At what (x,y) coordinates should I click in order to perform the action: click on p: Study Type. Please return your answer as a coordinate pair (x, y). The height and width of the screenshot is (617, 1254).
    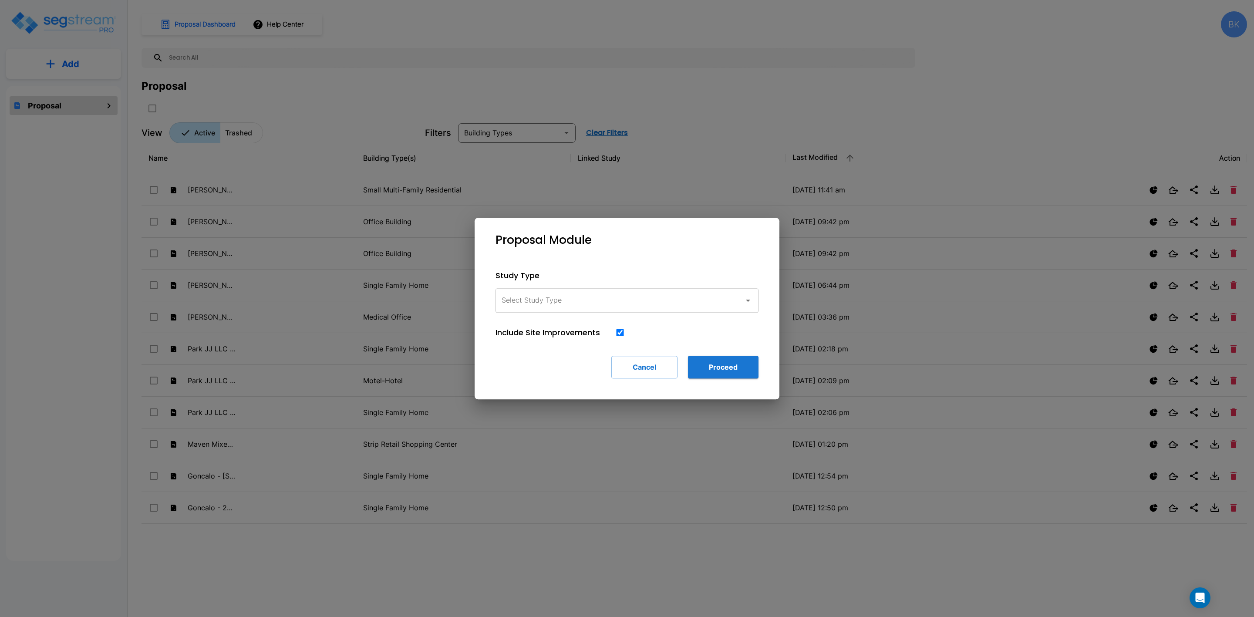
    Looking at the image, I should click on (627, 275).